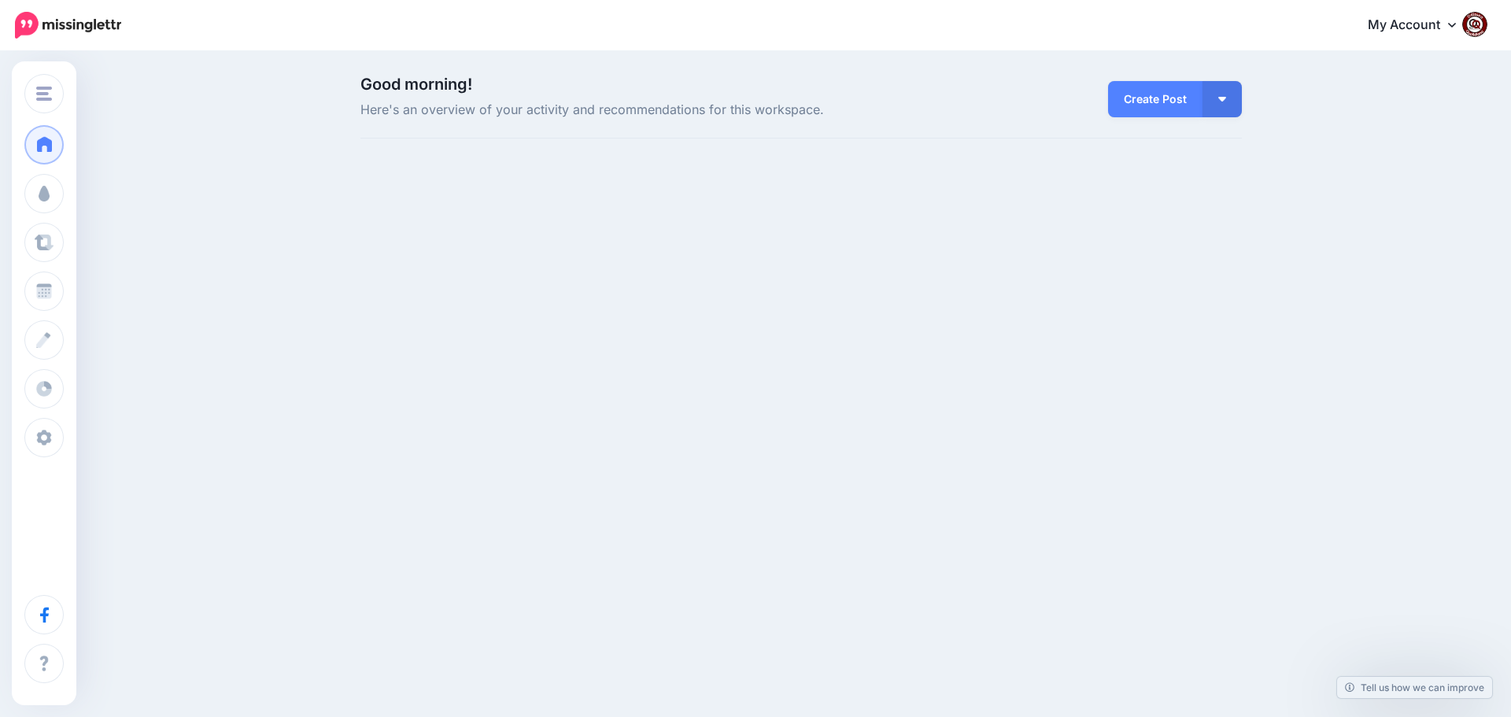 The height and width of the screenshot is (717, 1511). Describe the element at coordinates (1414, 687) in the screenshot. I see `a: Tell us how we can improve` at that location.